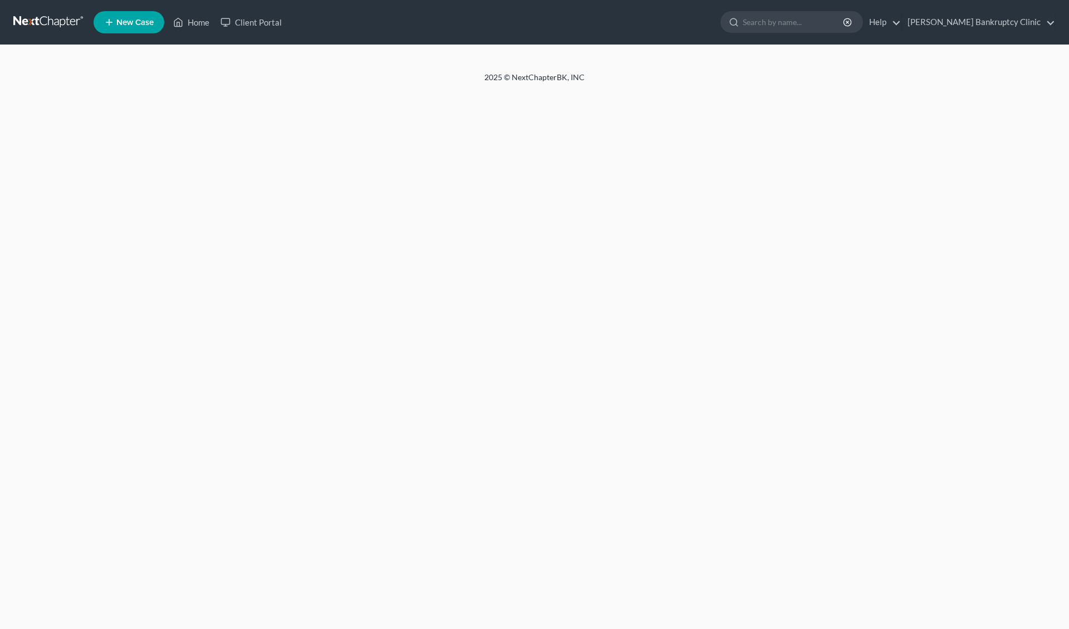 The image size is (1069, 629). I want to click on a: Help, so click(882, 22).